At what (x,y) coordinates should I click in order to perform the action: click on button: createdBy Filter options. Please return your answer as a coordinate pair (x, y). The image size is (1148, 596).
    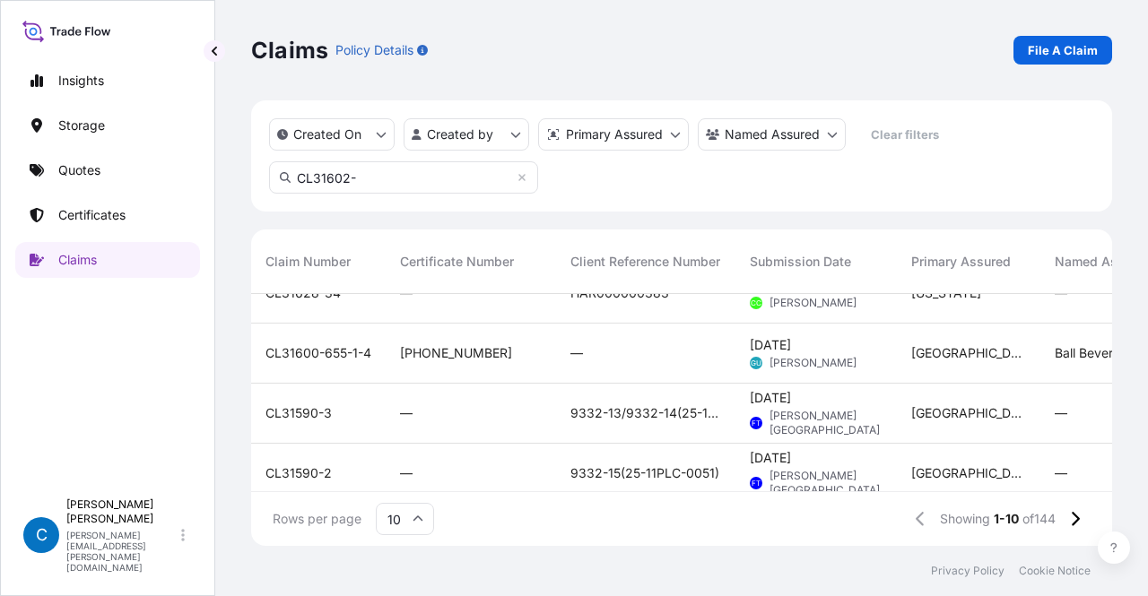
    Looking at the image, I should click on (466, 135).